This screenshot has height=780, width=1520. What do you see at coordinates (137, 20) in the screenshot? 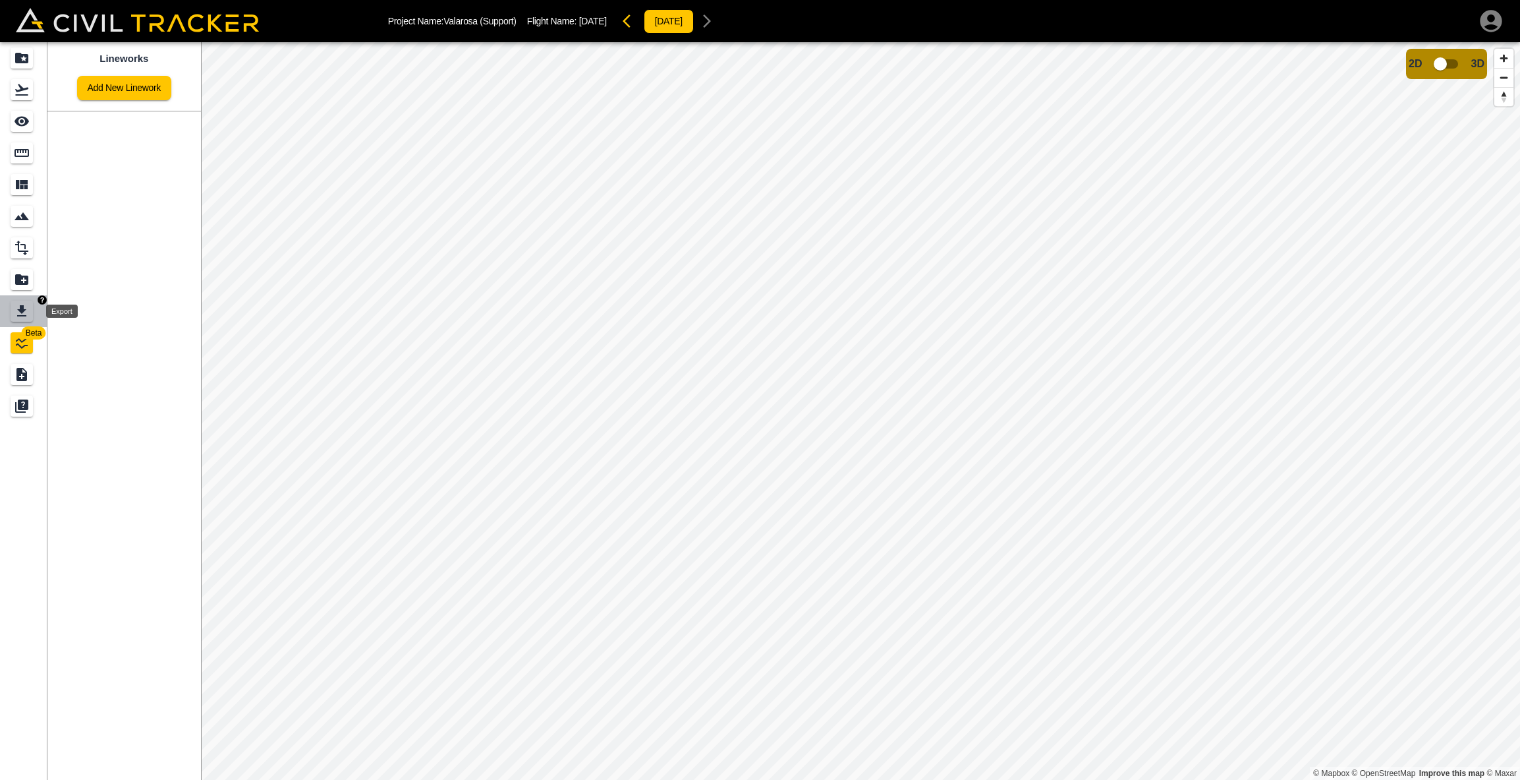
I see `img: Civil Tracker` at bounding box center [137, 20].